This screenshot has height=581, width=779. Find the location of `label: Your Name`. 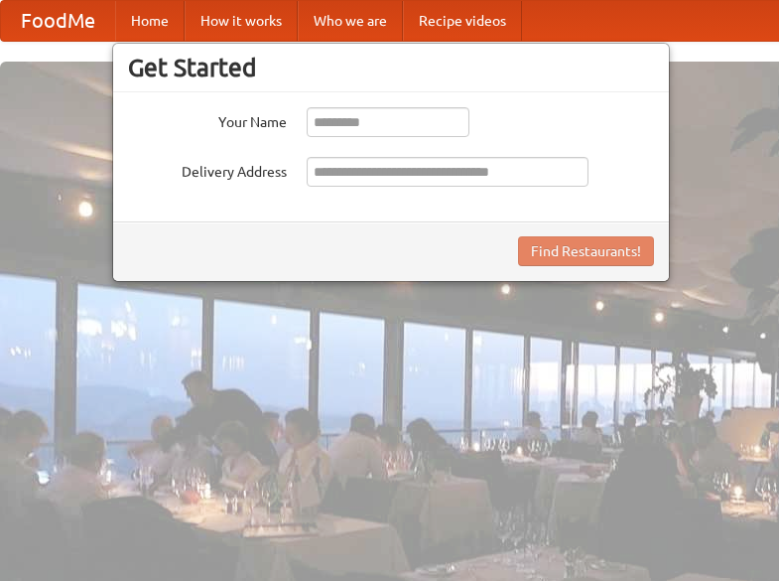

label: Your Name is located at coordinates (208, 119).